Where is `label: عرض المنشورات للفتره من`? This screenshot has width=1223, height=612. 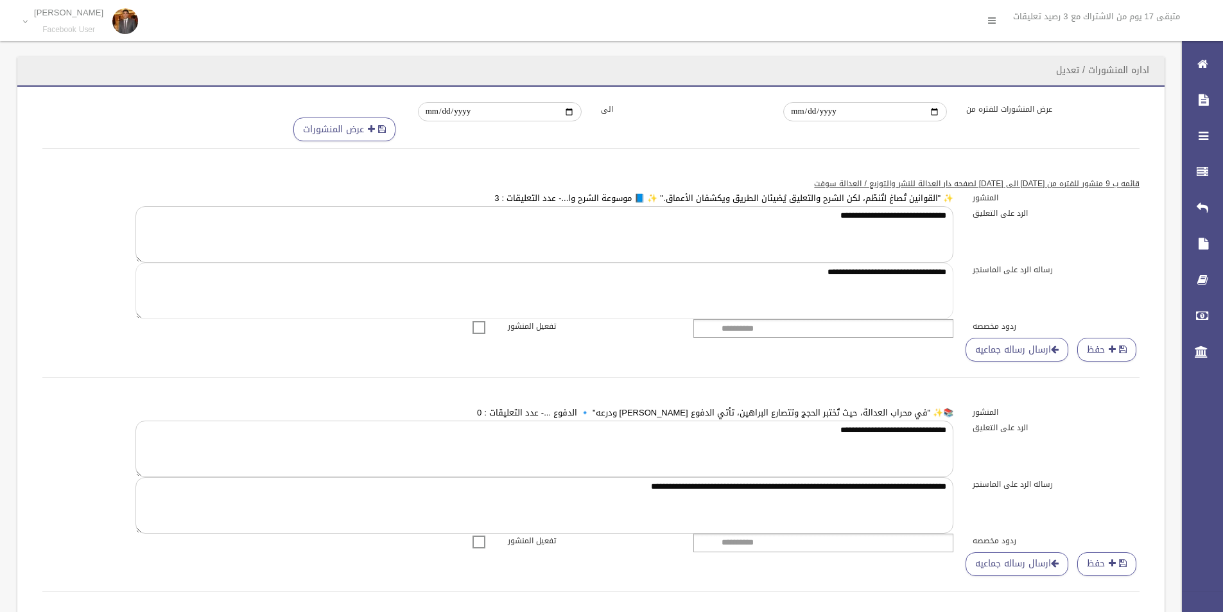 label: عرض المنشورات للفتره من is located at coordinates (1047, 109).